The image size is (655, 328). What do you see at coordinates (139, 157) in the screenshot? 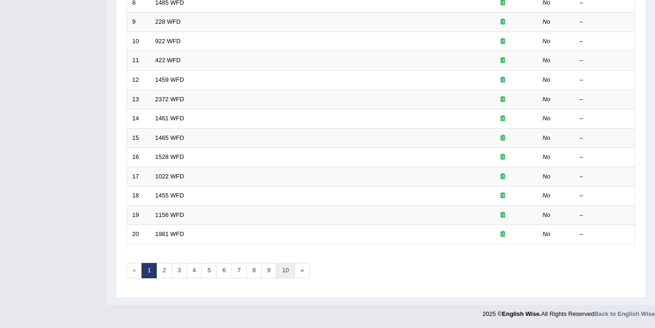
I see `td: 16` at bounding box center [139, 157].